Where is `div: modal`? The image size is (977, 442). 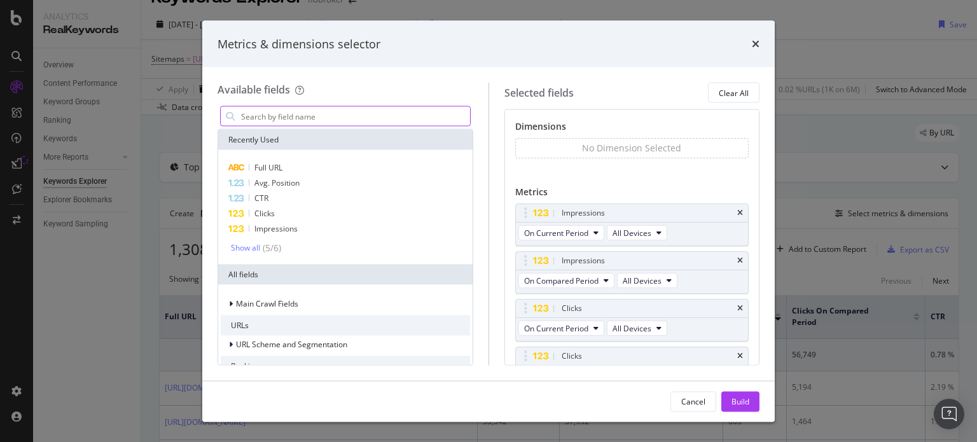 div: modal is located at coordinates (489, 221).